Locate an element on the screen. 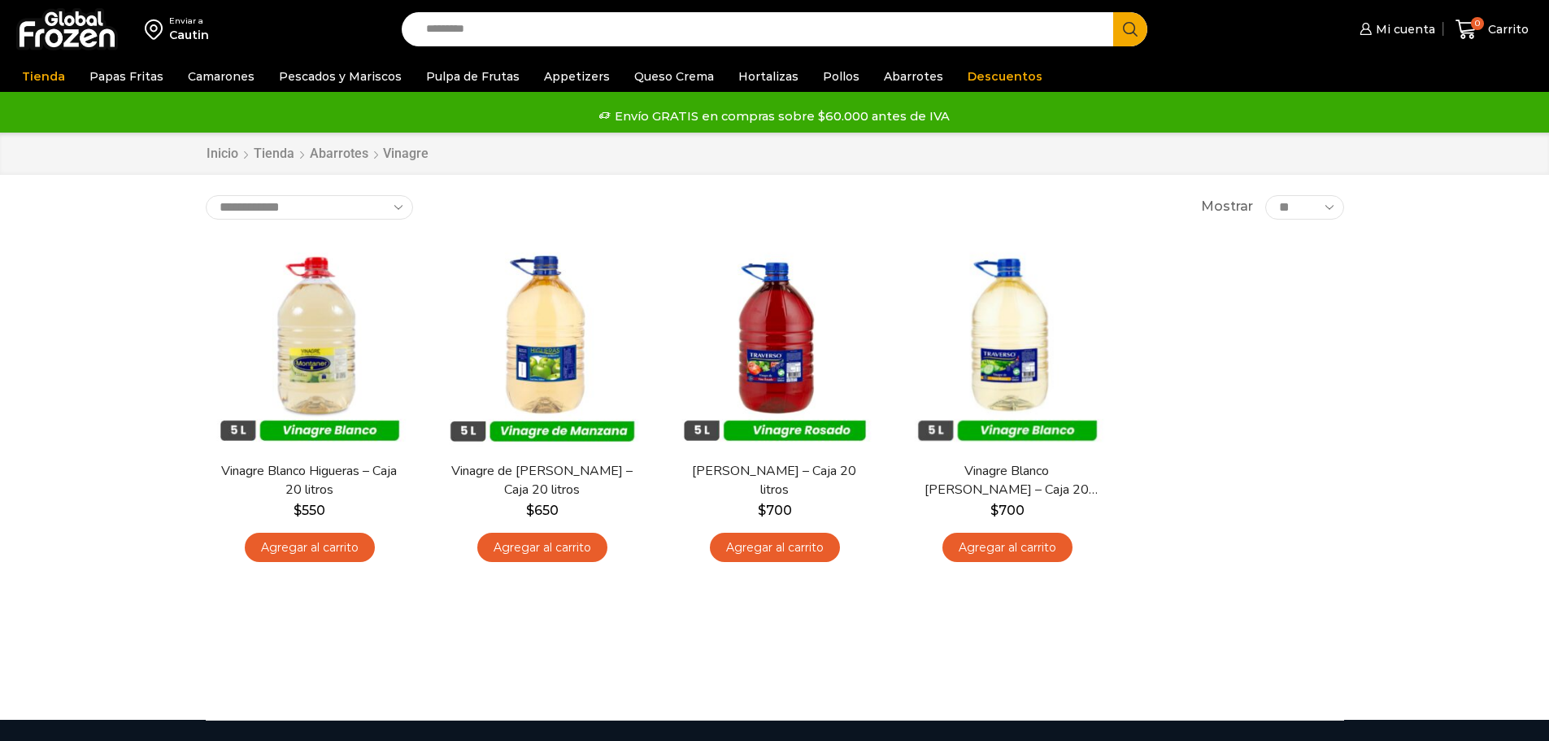 This screenshot has width=1549, height=741. a: Descuentos is located at coordinates (1005, 76).